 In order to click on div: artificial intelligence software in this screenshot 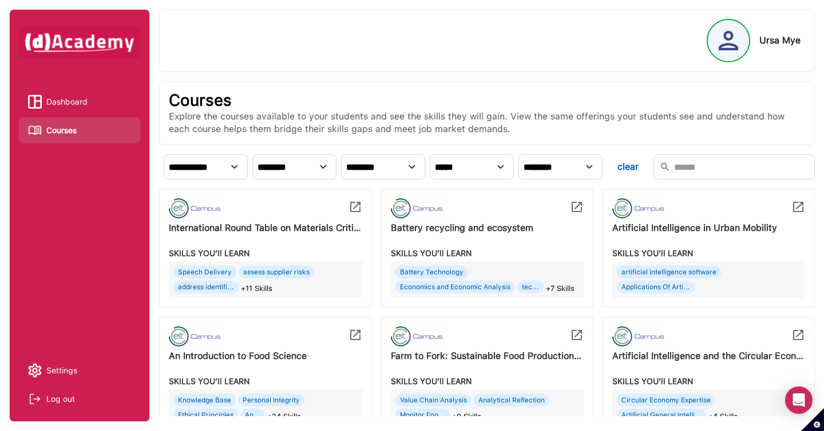, I will do `click(669, 272)`.